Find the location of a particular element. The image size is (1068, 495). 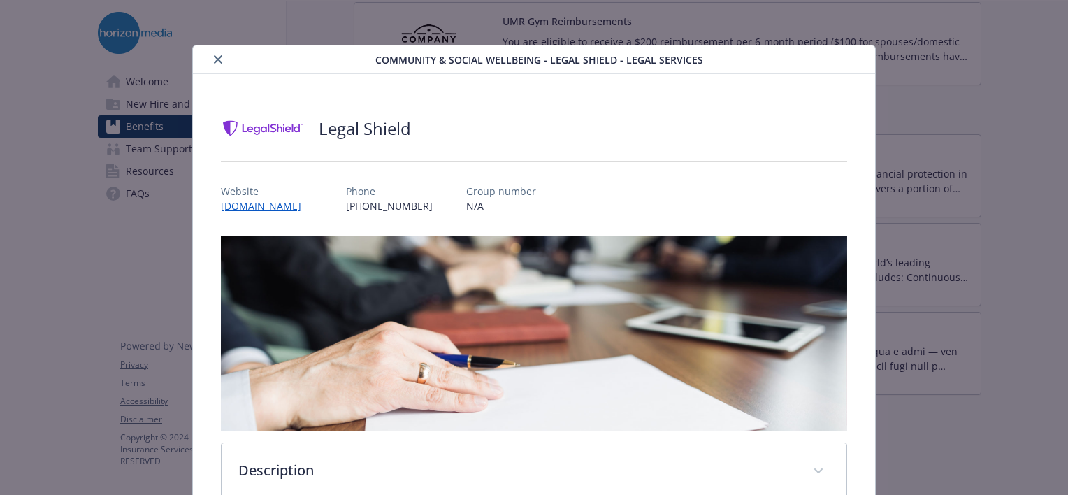

p: Description is located at coordinates (517, 470).